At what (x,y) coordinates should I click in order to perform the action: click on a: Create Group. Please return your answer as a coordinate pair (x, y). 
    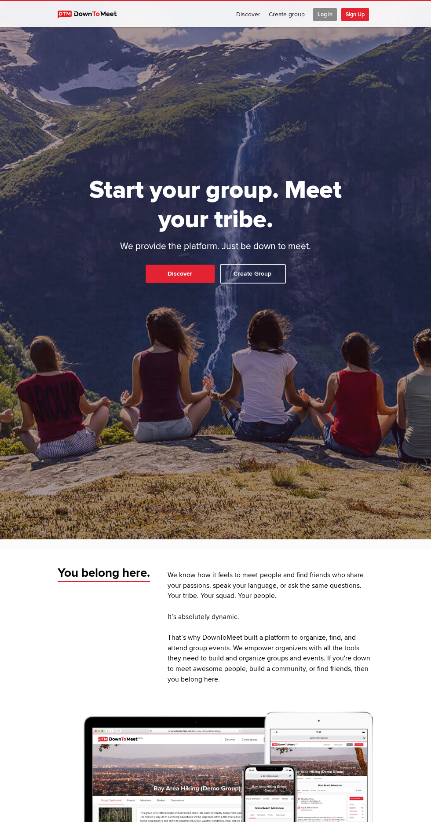
    Looking at the image, I should click on (253, 274).